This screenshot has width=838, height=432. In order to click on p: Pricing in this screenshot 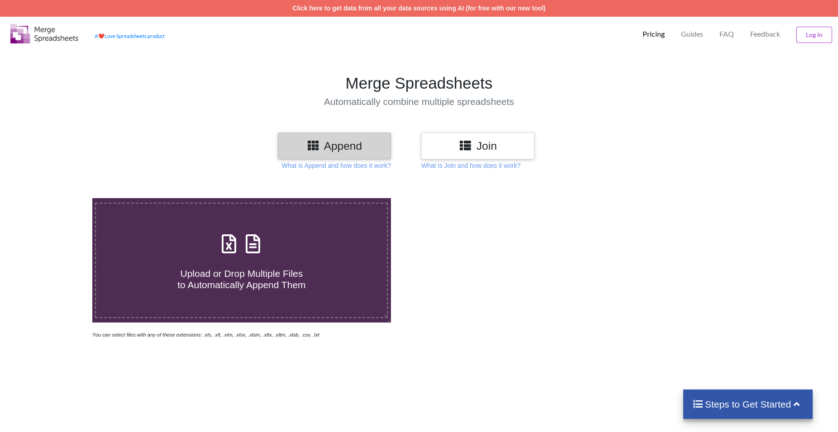, I will do `click(653, 34)`.